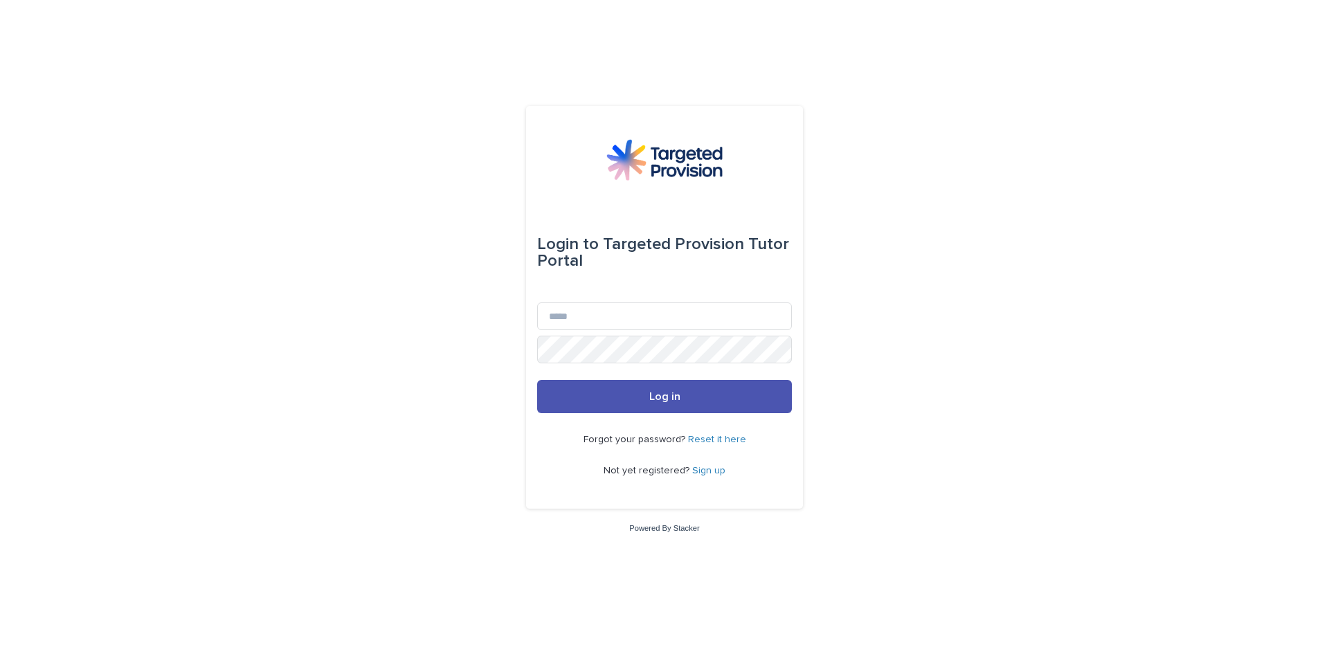  Describe the element at coordinates (664, 253) in the screenshot. I see `div: Targeted Provision Tutor Portal` at that location.